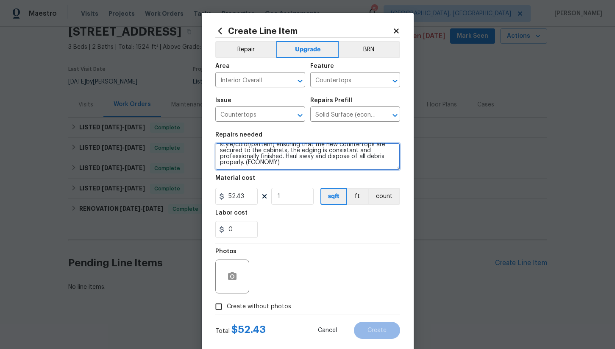  I want to click on button: ft, so click(358, 196).